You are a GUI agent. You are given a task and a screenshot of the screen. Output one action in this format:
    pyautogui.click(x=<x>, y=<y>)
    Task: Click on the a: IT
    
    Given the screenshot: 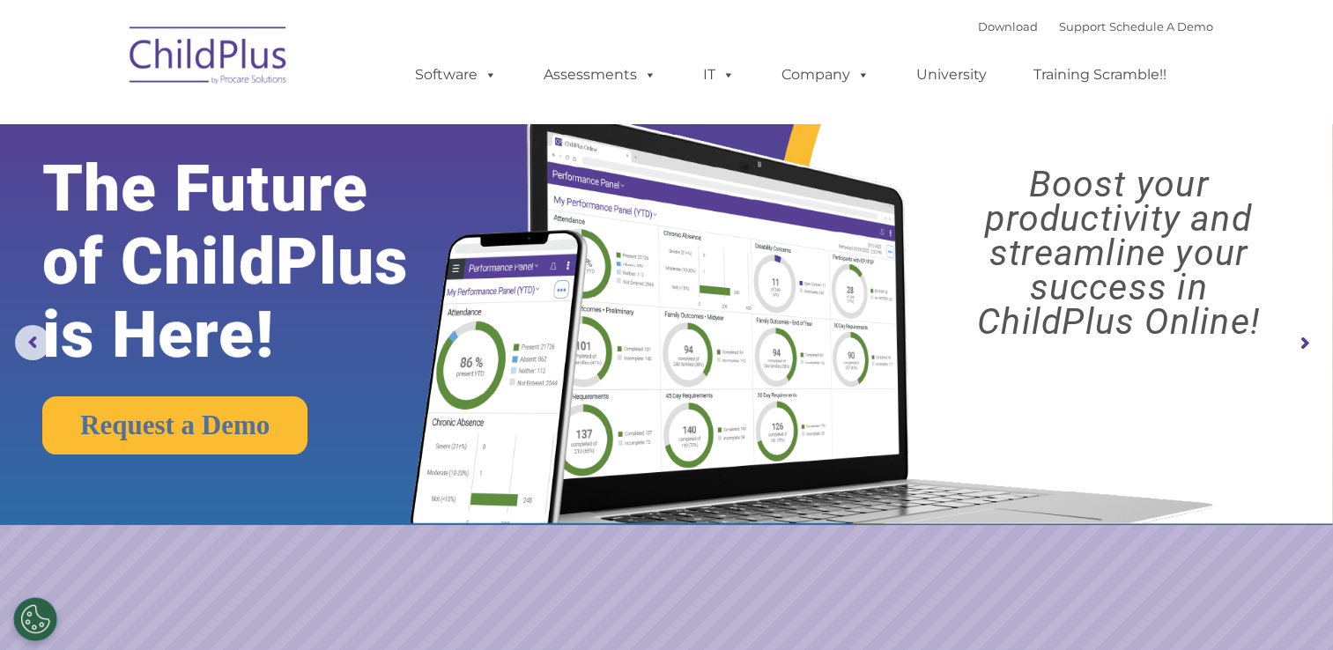 What is the action you would take?
    pyautogui.click(x=719, y=75)
    